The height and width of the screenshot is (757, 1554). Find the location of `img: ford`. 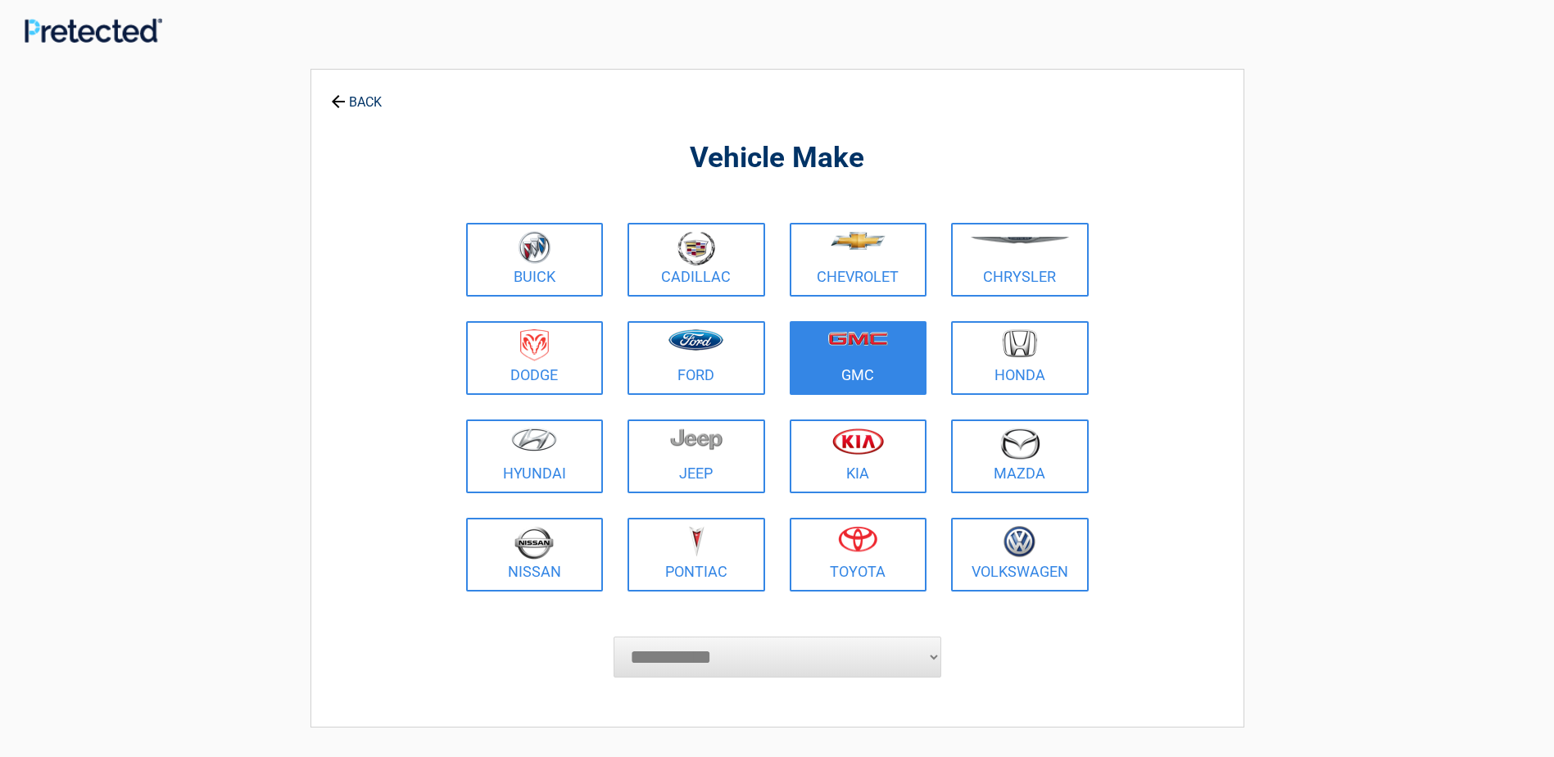

img: ford is located at coordinates (695, 340).